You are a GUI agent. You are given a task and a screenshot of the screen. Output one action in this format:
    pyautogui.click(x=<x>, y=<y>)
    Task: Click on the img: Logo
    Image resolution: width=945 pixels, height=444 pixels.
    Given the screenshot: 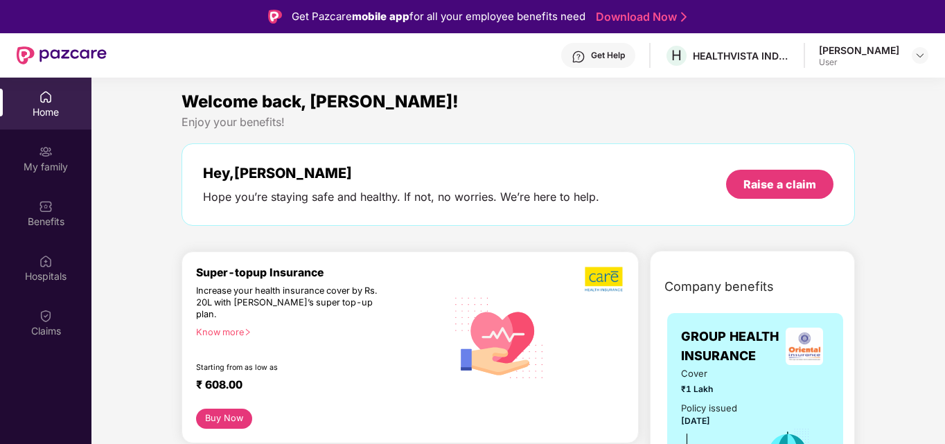 What is the action you would take?
    pyautogui.click(x=275, y=17)
    